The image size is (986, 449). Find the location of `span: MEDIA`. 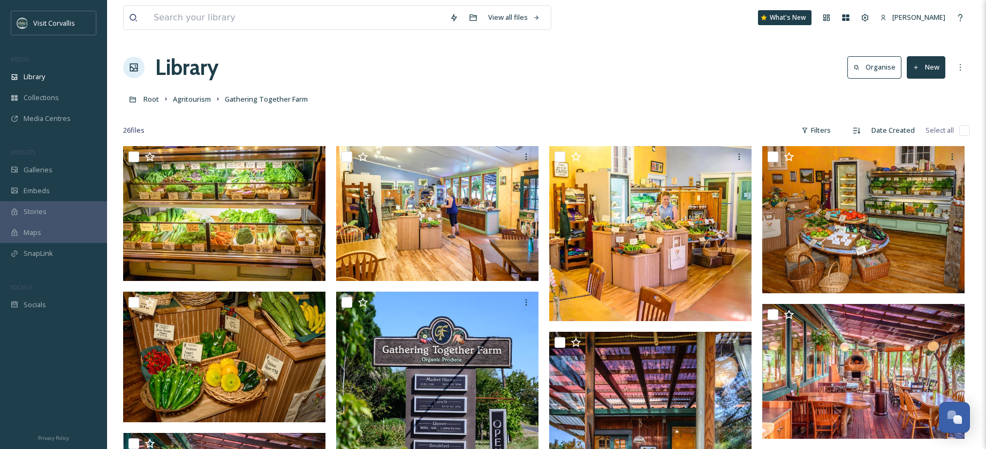

span: MEDIA is located at coordinates (20, 59).